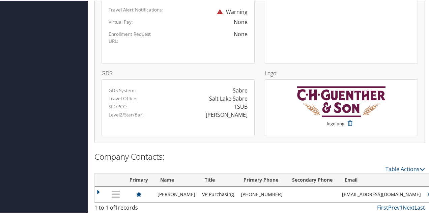 This screenshot has height=213, width=429. I want to click on th: Secondary Phone, so click(312, 179).